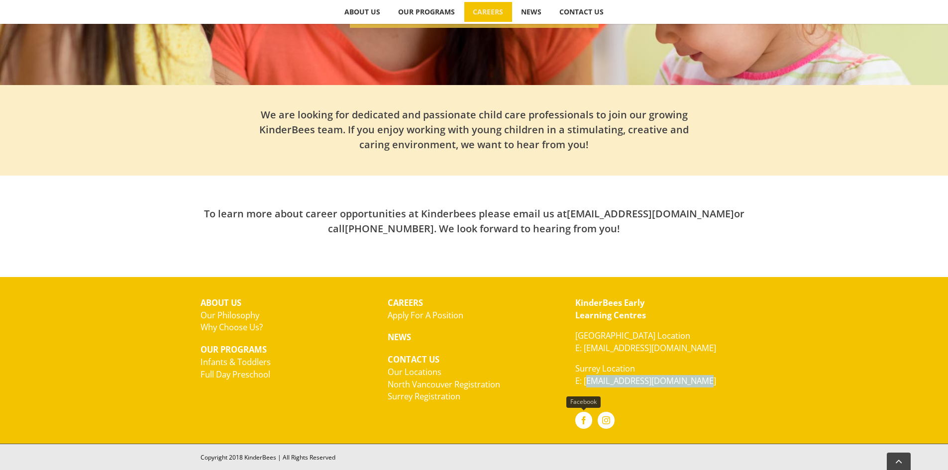 This screenshot has height=470, width=948. I want to click on a: KinderBees EarlyLearning Centres, so click(610, 309).